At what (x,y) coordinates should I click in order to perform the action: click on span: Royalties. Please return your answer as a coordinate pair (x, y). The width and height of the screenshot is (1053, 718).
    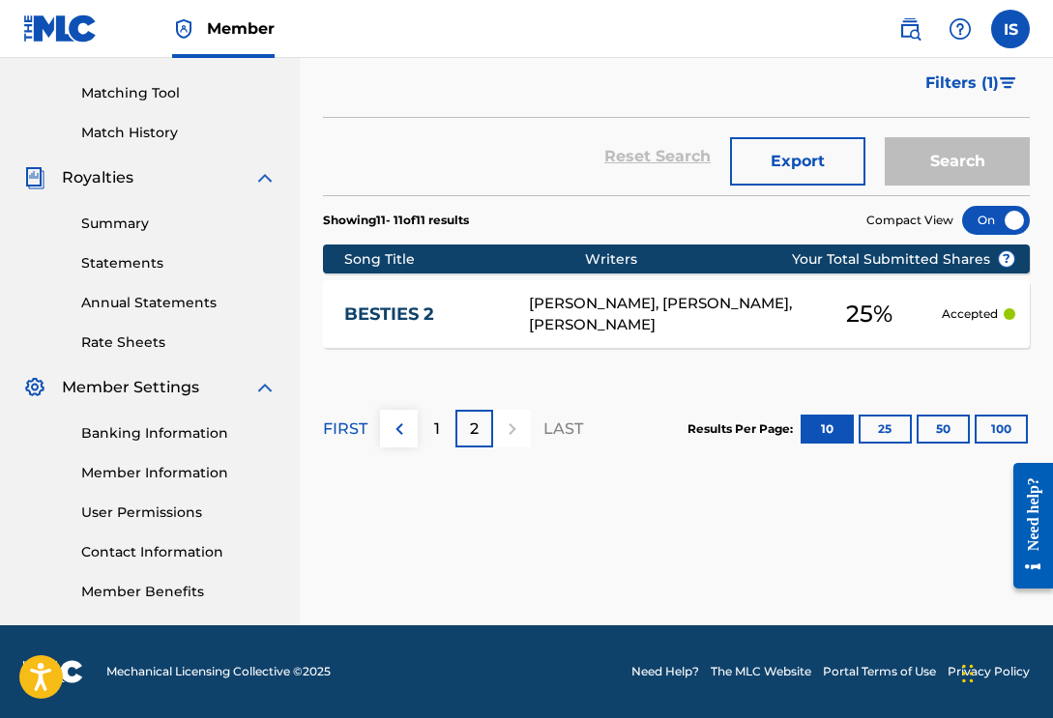
    Looking at the image, I should click on (98, 178).